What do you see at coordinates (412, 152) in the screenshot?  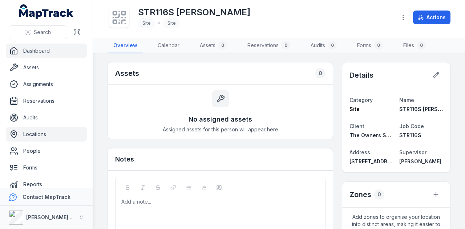 I see `span: Supervisor` at bounding box center [412, 152].